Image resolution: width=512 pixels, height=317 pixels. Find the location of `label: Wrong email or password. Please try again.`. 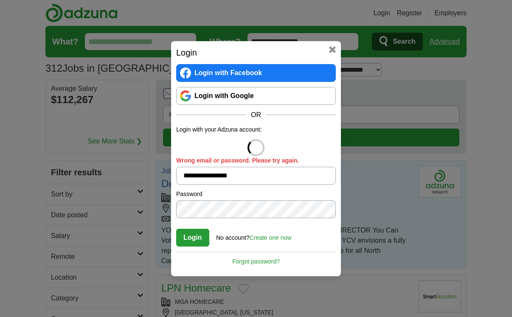

label: Wrong email or password. Please try again. is located at coordinates (256, 160).